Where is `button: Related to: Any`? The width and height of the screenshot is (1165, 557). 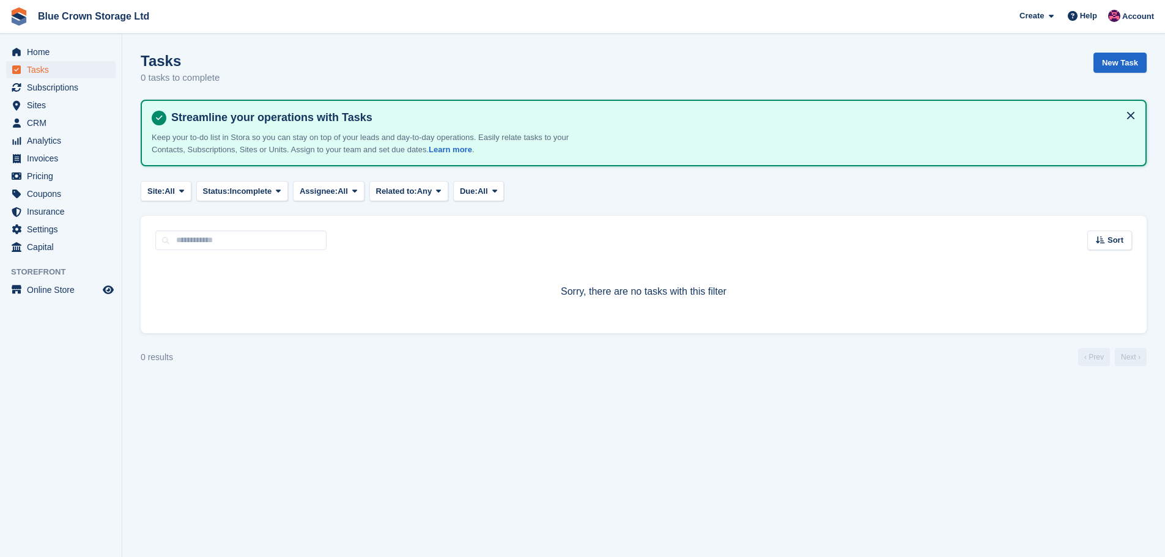 button: Related to: Any is located at coordinates (408, 191).